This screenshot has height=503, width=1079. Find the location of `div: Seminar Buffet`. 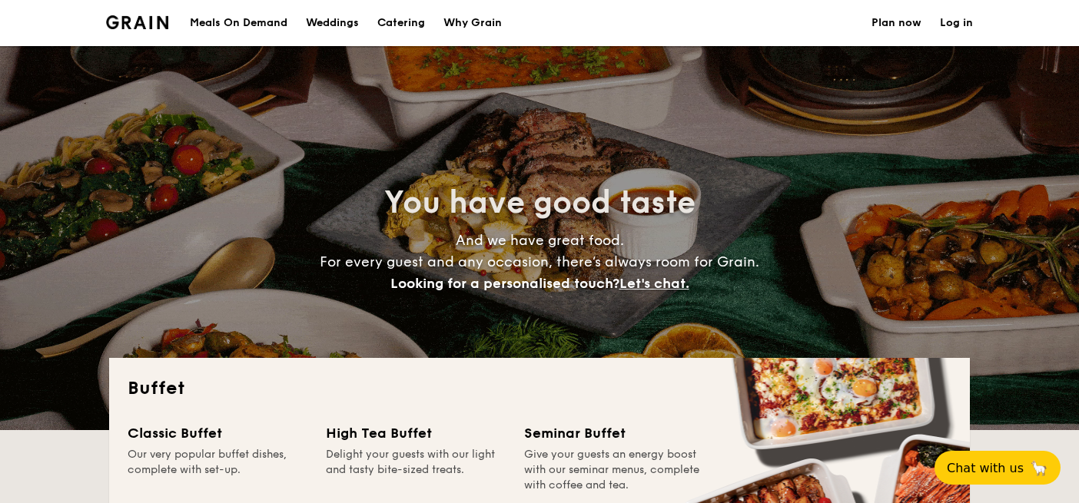

div: Seminar Buffet is located at coordinates (614, 434).